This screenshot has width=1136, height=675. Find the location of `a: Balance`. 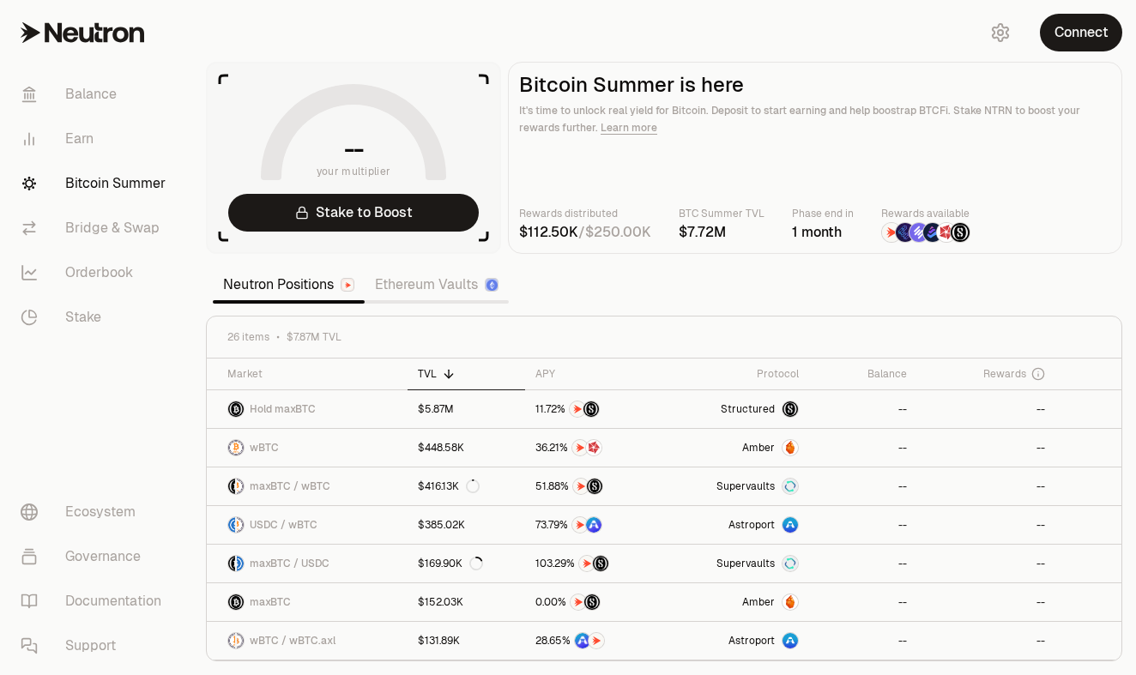

a: Balance is located at coordinates (96, 94).